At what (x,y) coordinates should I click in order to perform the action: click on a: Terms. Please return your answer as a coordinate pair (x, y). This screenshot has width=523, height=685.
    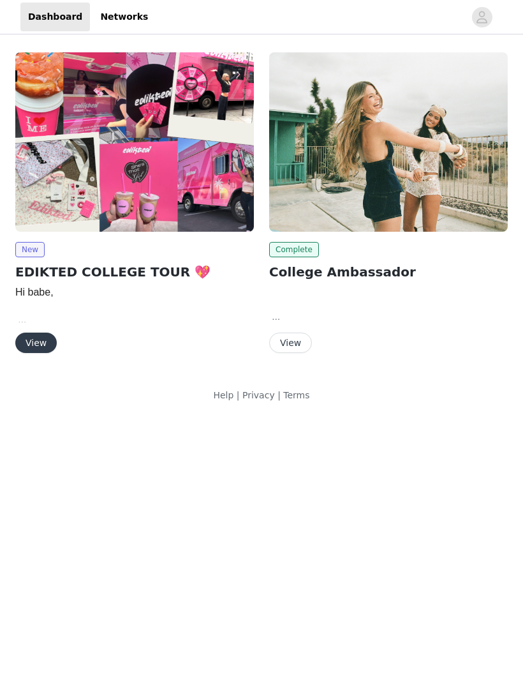
    Looking at the image, I should click on (296, 395).